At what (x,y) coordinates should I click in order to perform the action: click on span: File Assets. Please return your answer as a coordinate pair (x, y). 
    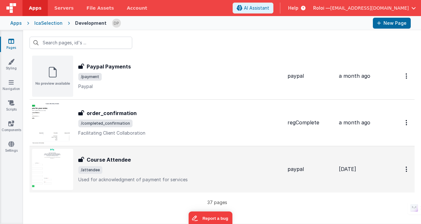
    Looking at the image, I should click on (100, 8).